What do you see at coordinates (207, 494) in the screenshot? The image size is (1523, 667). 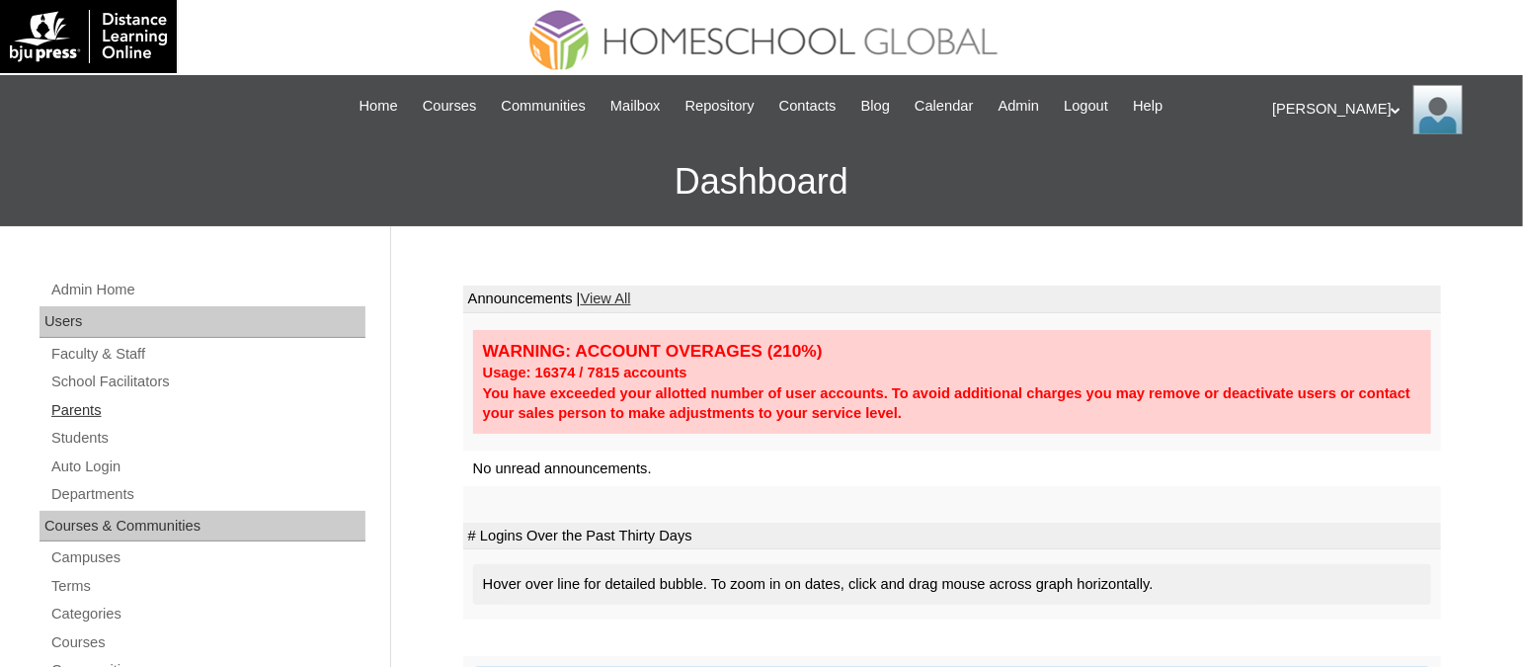 I see `a: Departments` at bounding box center [207, 494].